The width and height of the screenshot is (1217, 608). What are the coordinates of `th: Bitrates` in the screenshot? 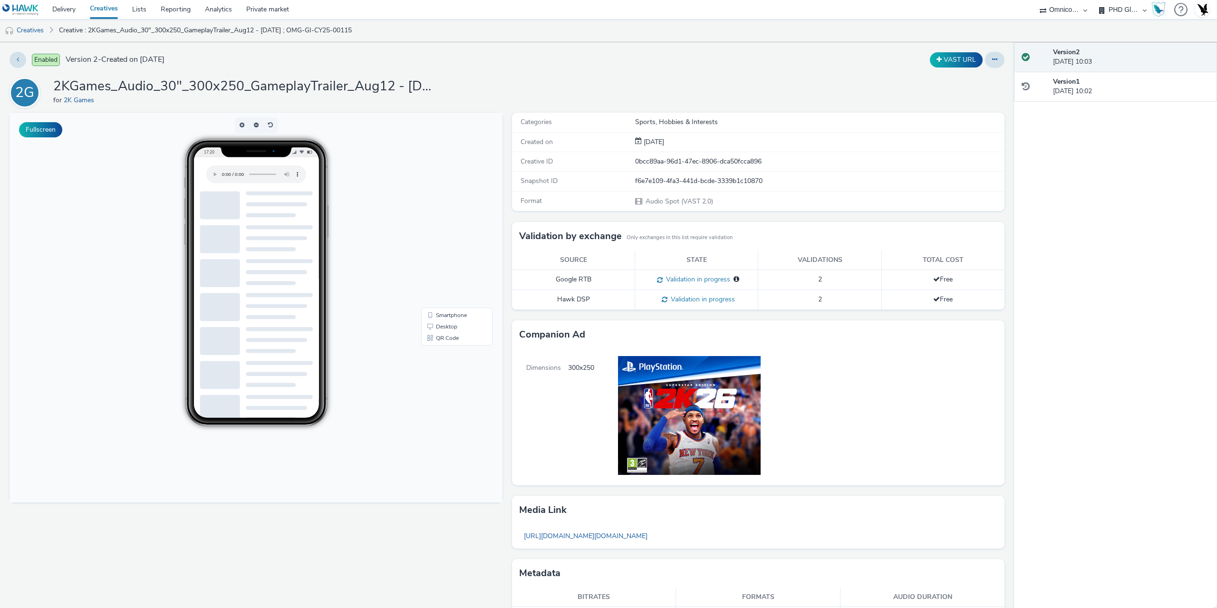 It's located at (594, 597).